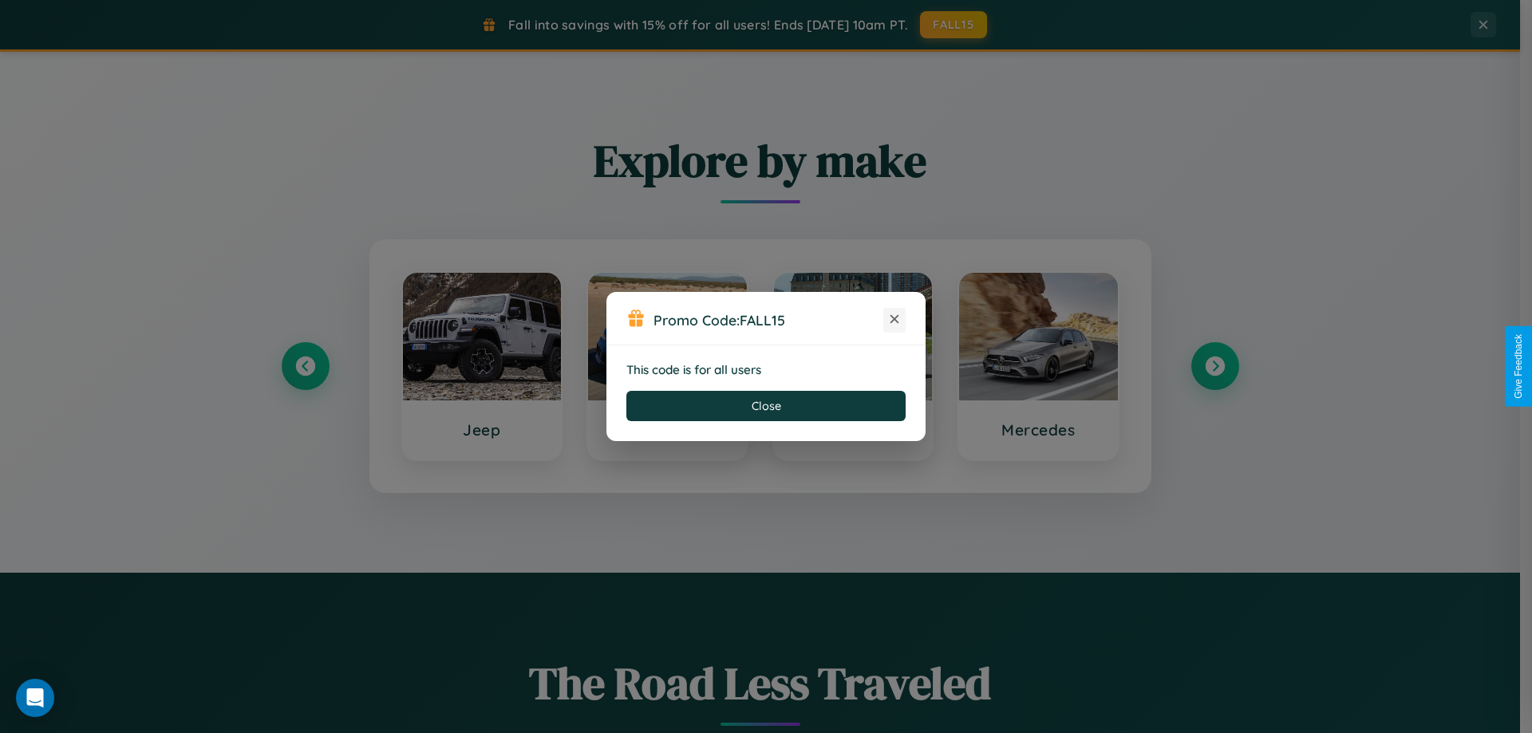 The width and height of the screenshot is (1532, 733). I want to click on div: Open Intercom Messenger, so click(35, 698).